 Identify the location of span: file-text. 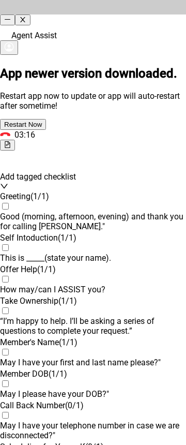
(7, 145).